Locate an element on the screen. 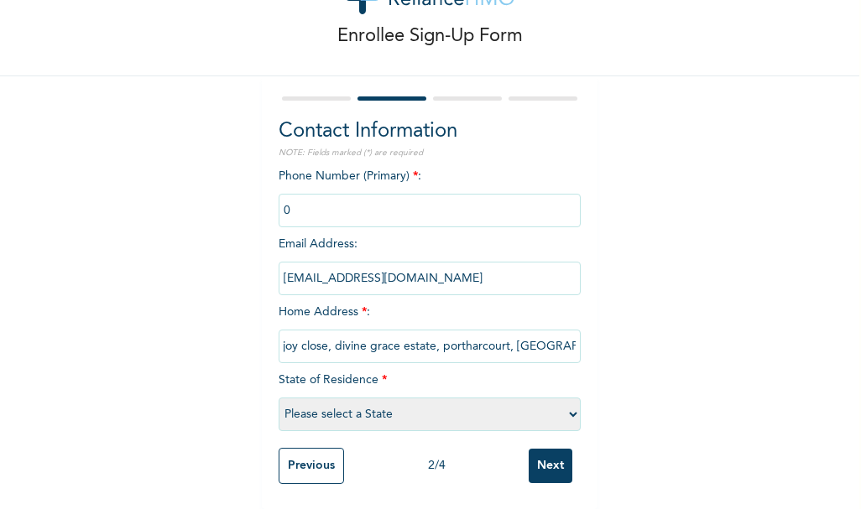 The width and height of the screenshot is (861, 509). h2: Contact Information is located at coordinates (430, 132).